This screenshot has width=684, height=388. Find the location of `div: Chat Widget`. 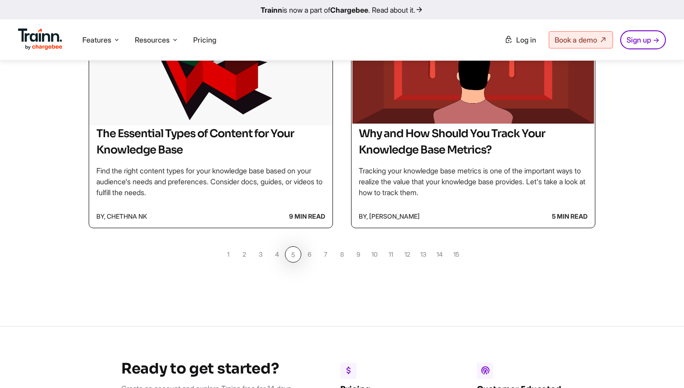

div: Chat Widget is located at coordinates (662, 366).